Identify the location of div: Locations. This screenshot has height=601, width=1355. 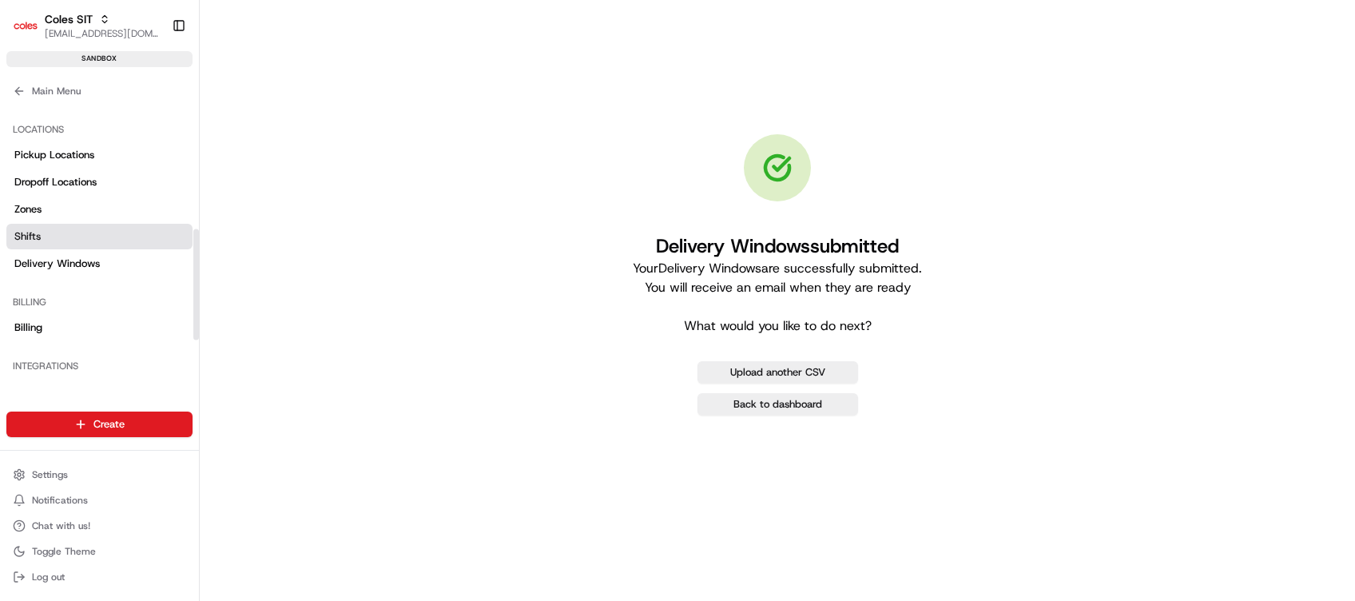
(99, 129).